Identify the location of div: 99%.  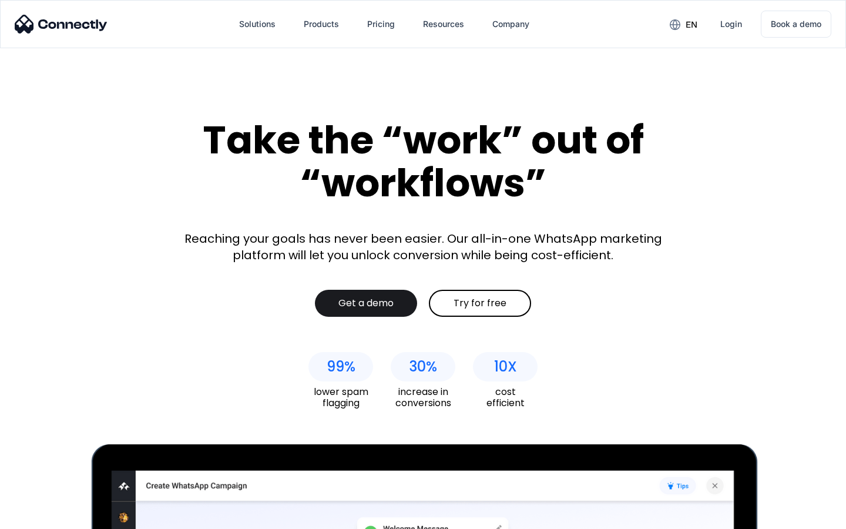
(341, 367).